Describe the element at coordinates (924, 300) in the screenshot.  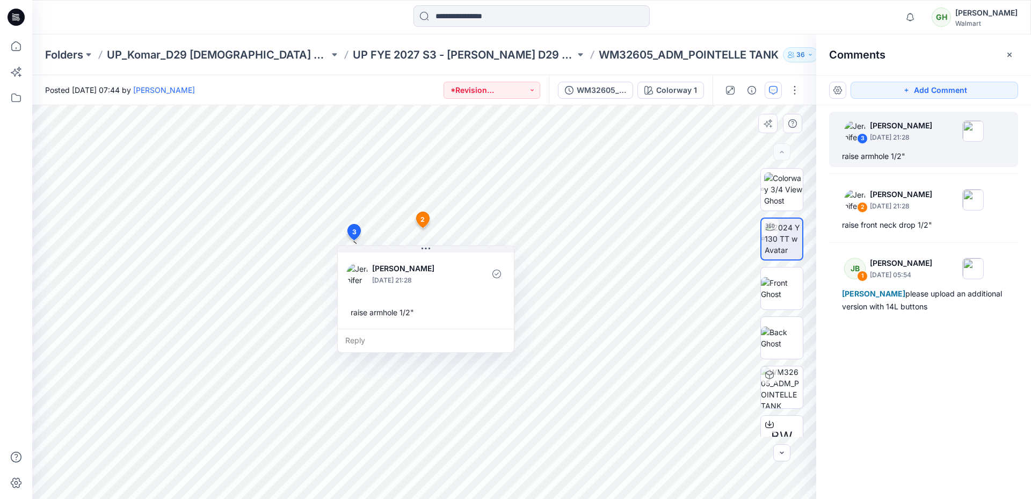
I see `div: please upload an additional version with 14L buttons` at that location.